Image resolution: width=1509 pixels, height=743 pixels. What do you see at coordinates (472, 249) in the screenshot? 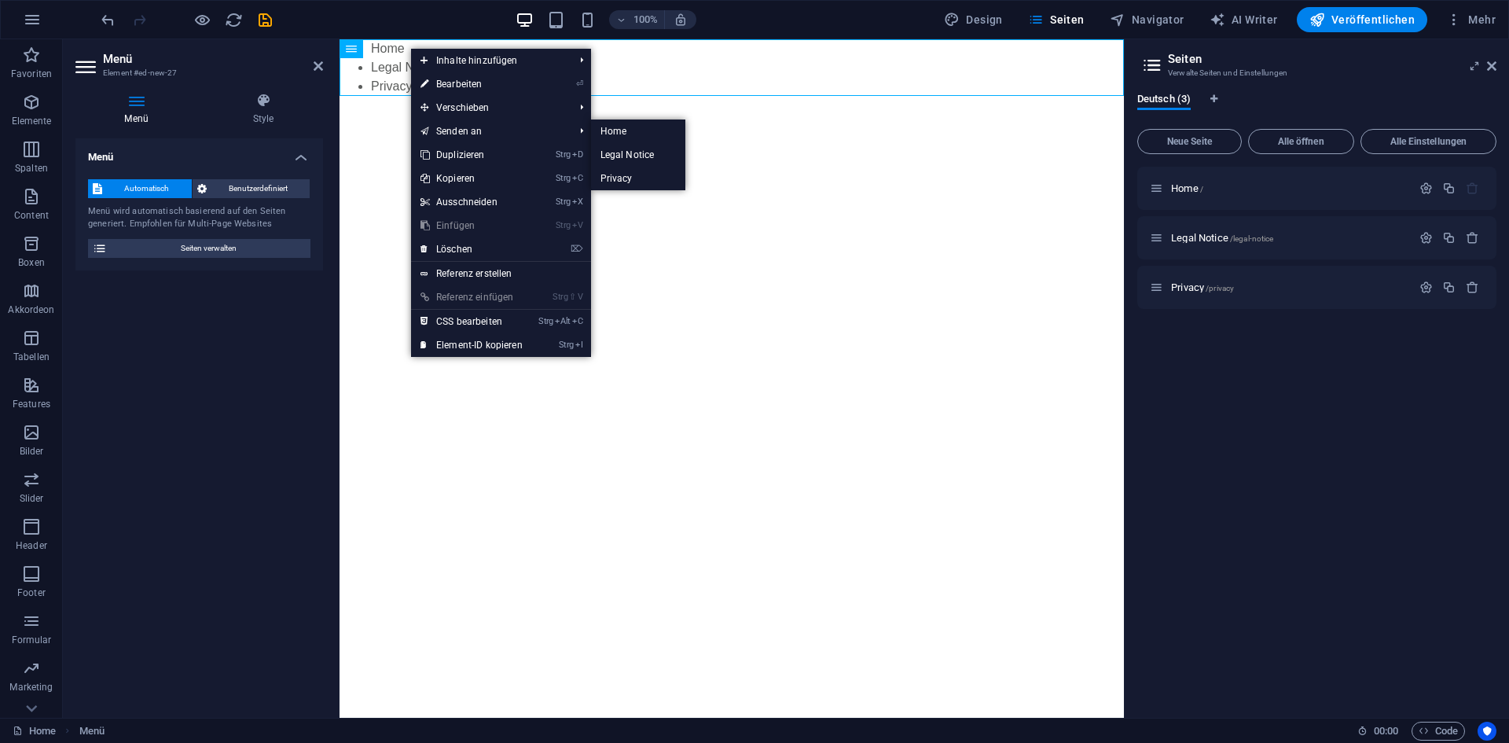
I see `a: ⌦Löschen` at bounding box center [472, 249].